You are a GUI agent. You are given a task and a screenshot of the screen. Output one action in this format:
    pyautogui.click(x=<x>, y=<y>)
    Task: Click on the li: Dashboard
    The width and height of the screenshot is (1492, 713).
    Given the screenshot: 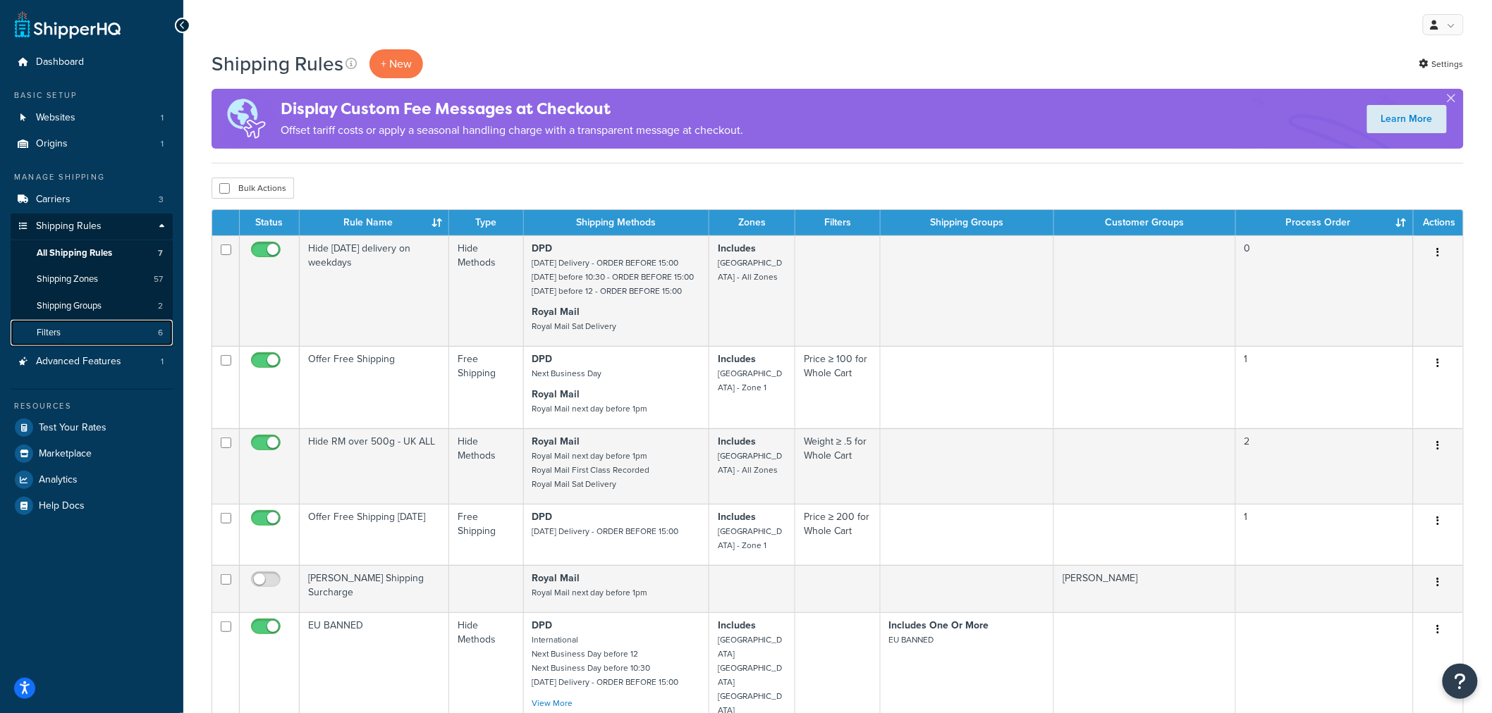 What is the action you would take?
    pyautogui.click(x=92, y=62)
    